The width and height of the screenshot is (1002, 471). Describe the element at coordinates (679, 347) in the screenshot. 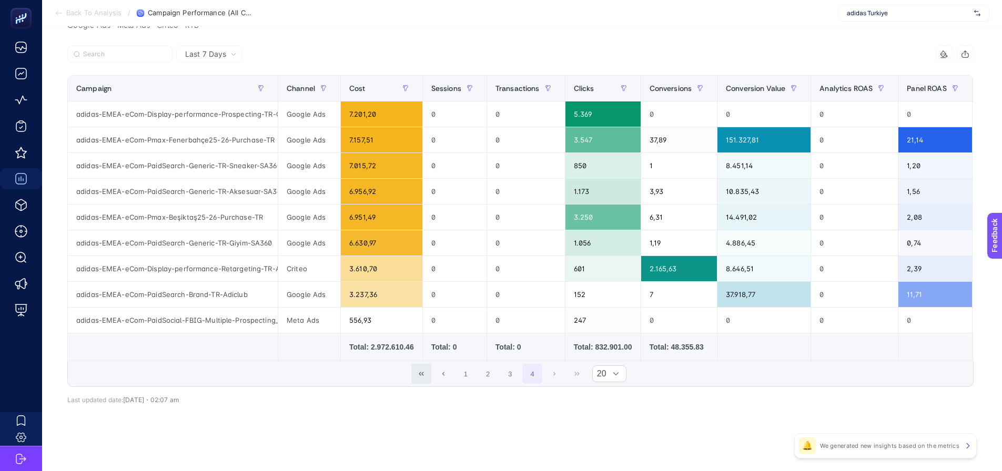

I see `div: Total: 48.355.83` at that location.